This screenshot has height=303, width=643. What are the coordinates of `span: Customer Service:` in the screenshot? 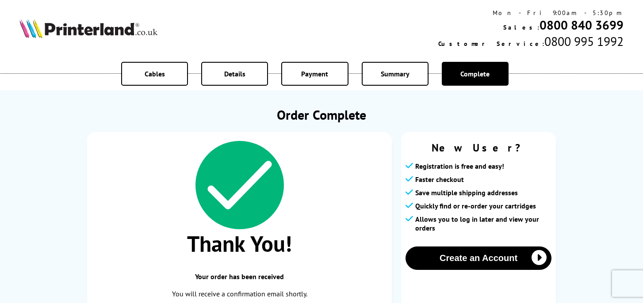 It's located at (491, 44).